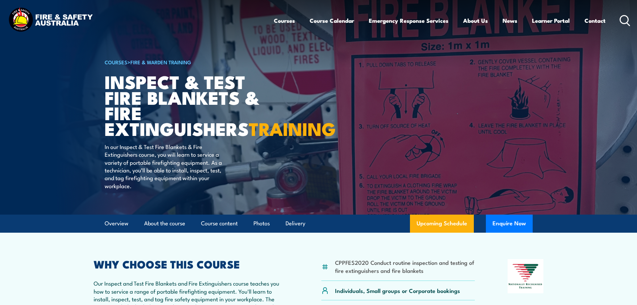  What do you see at coordinates (116, 62) in the screenshot?
I see `a: COURSES` at bounding box center [116, 62].